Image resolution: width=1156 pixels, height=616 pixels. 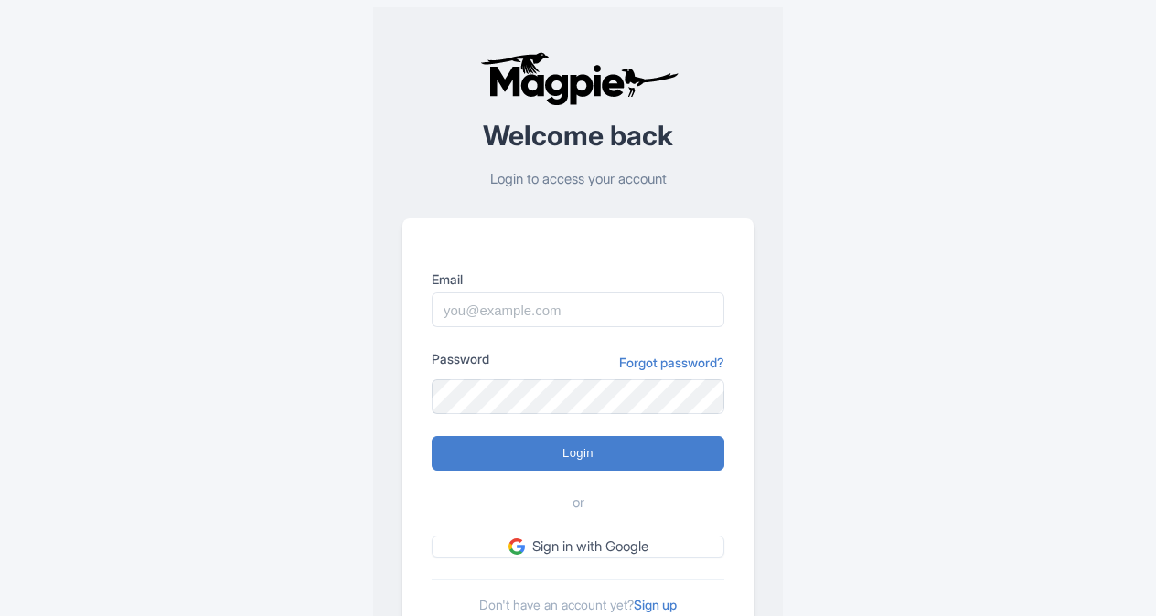 I want to click on img: logo-ab69f6fb50320c5b225c76a69d11143b.png, so click(x=578, y=79).